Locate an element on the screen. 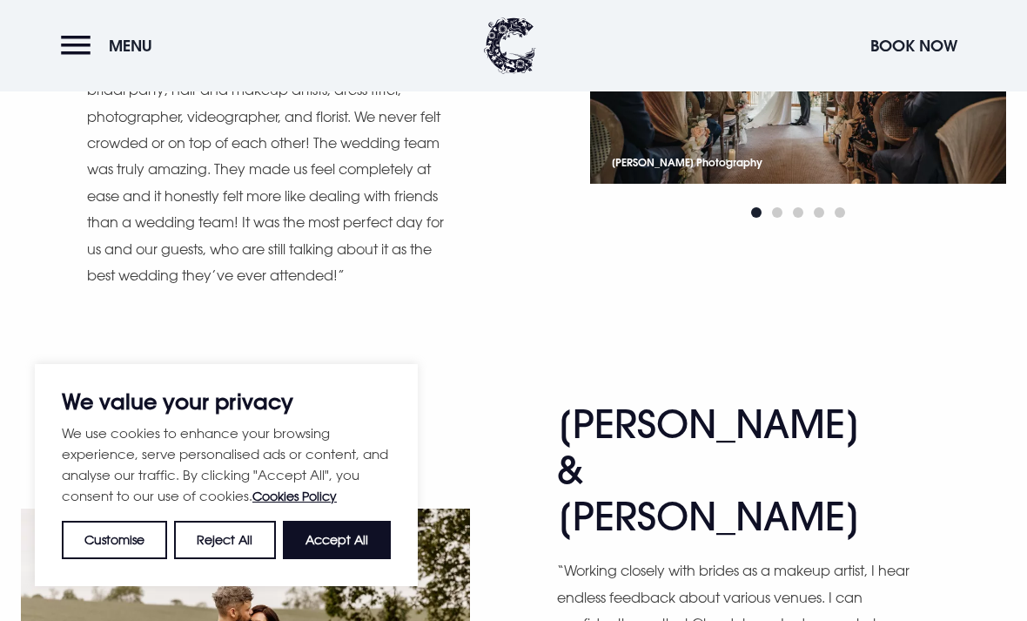 This screenshot has height=621, width=1027. span: Go to slide 2 is located at coordinates (777, 212).